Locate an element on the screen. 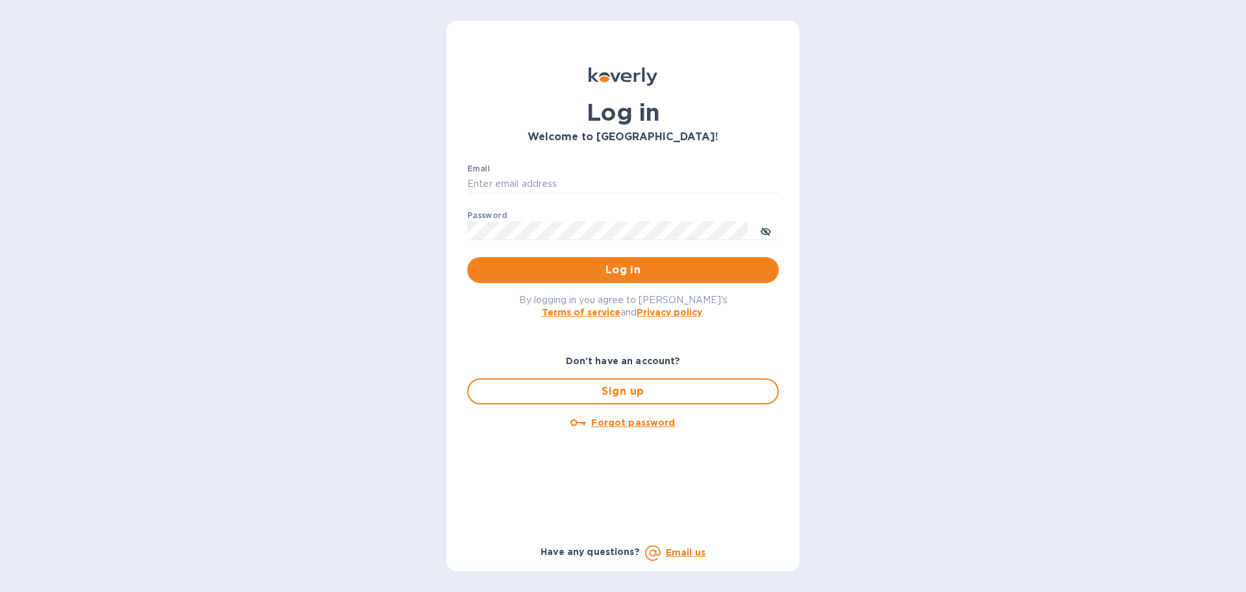  b: Have any questions? is located at coordinates (590, 552).